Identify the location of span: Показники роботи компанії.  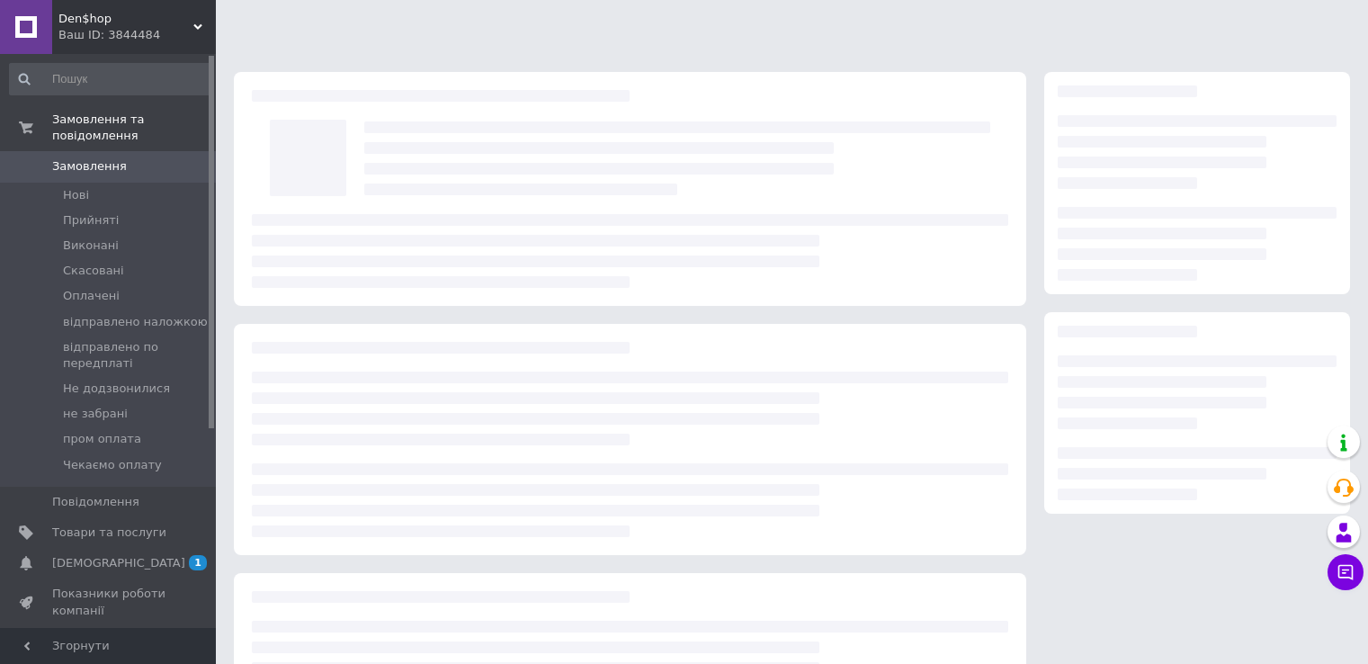
(109, 602).